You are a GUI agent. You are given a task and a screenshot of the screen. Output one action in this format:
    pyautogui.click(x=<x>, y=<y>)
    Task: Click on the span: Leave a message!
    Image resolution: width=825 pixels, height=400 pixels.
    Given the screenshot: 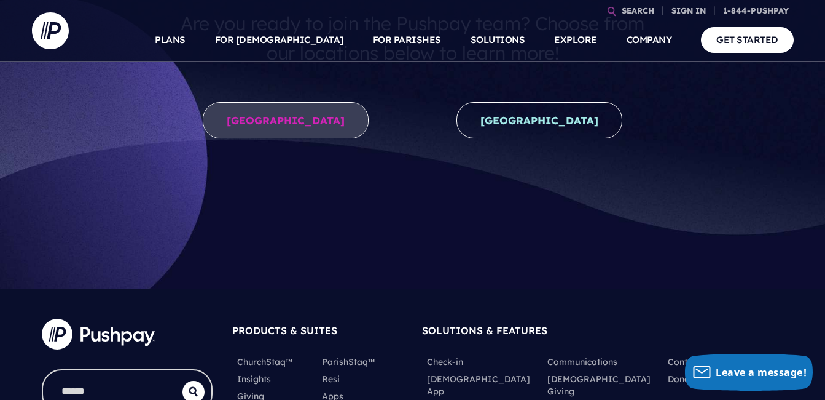 What is the action you would take?
    pyautogui.click(x=762, y=372)
    